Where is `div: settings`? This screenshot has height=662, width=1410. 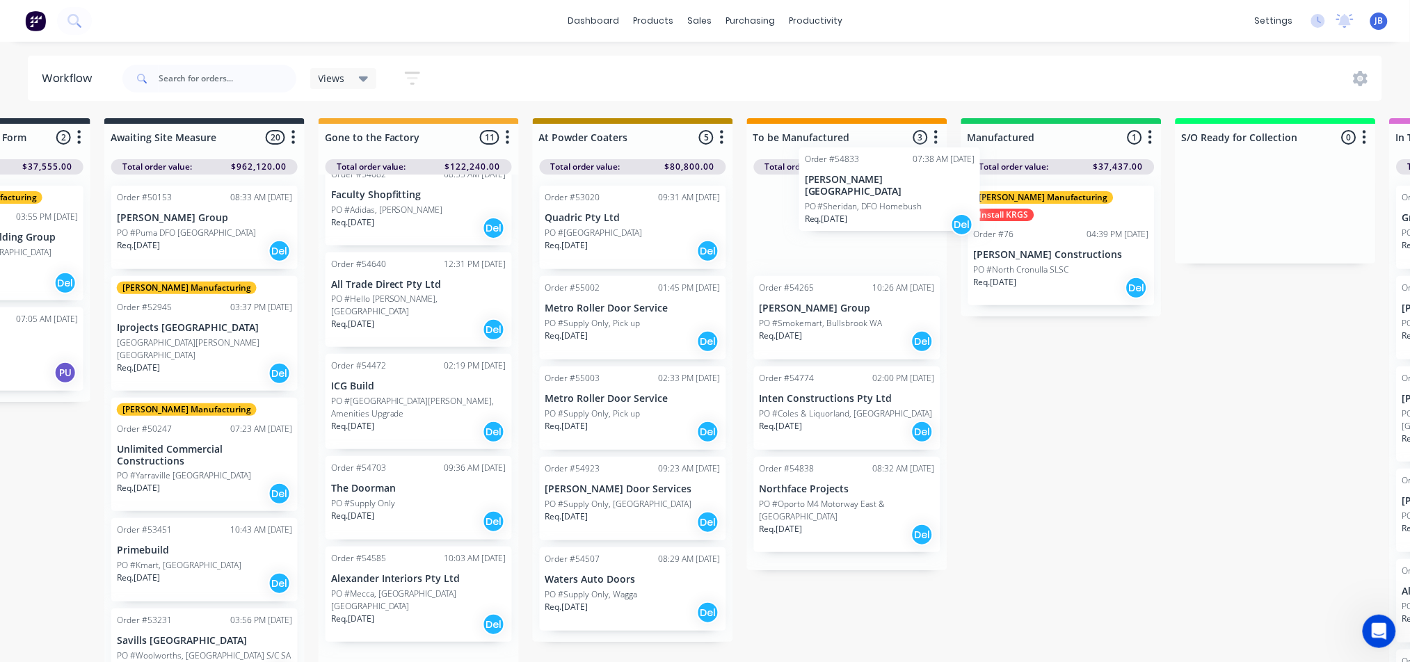
div: settings is located at coordinates (1273, 21).